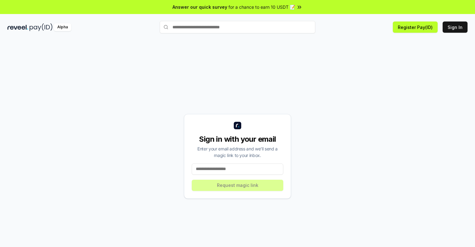 This screenshot has width=475, height=247. What do you see at coordinates (455, 27) in the screenshot?
I see `button: Sign In` at bounding box center [455, 27].